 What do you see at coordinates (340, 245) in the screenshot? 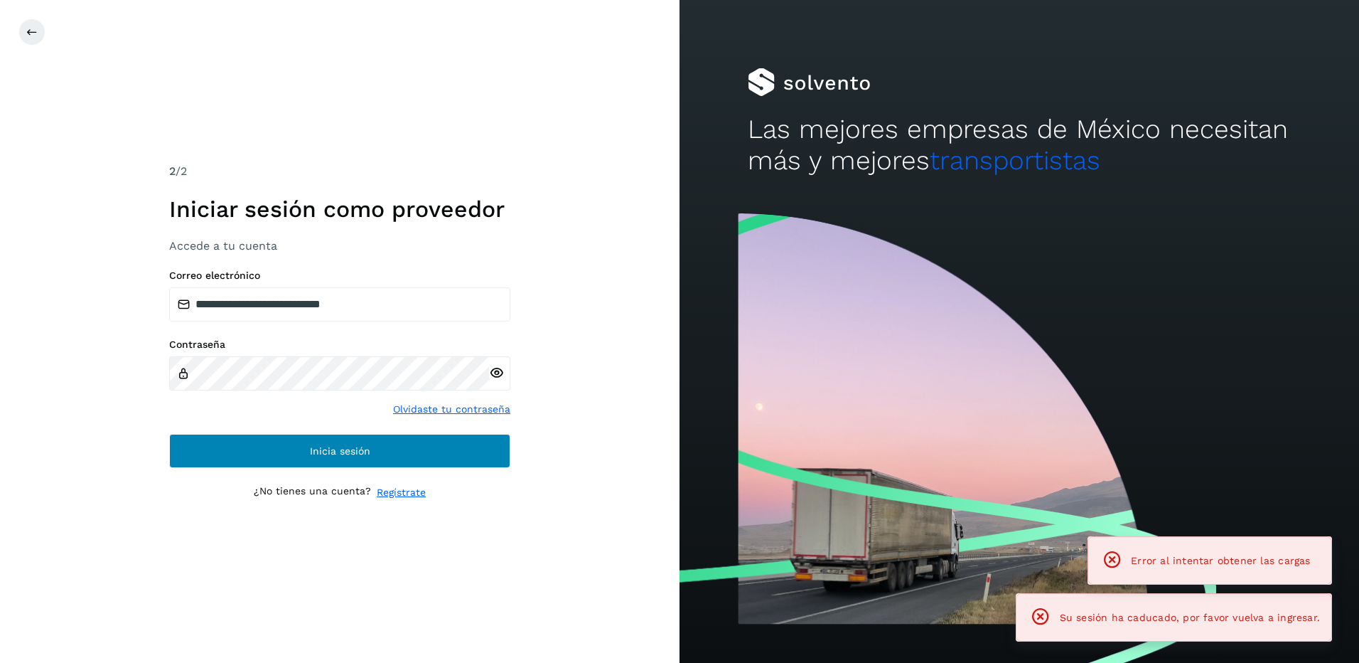
I see `h3: Accede a tu cuenta` at bounding box center [340, 245].